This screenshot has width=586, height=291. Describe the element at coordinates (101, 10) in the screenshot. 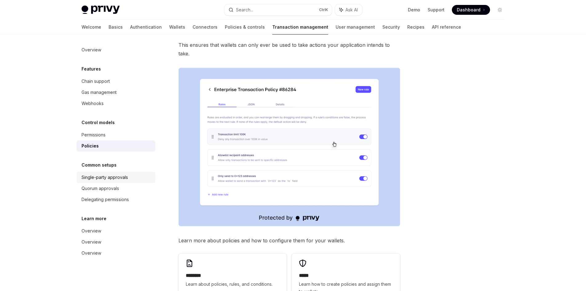

I see `img: light logo` at that location.